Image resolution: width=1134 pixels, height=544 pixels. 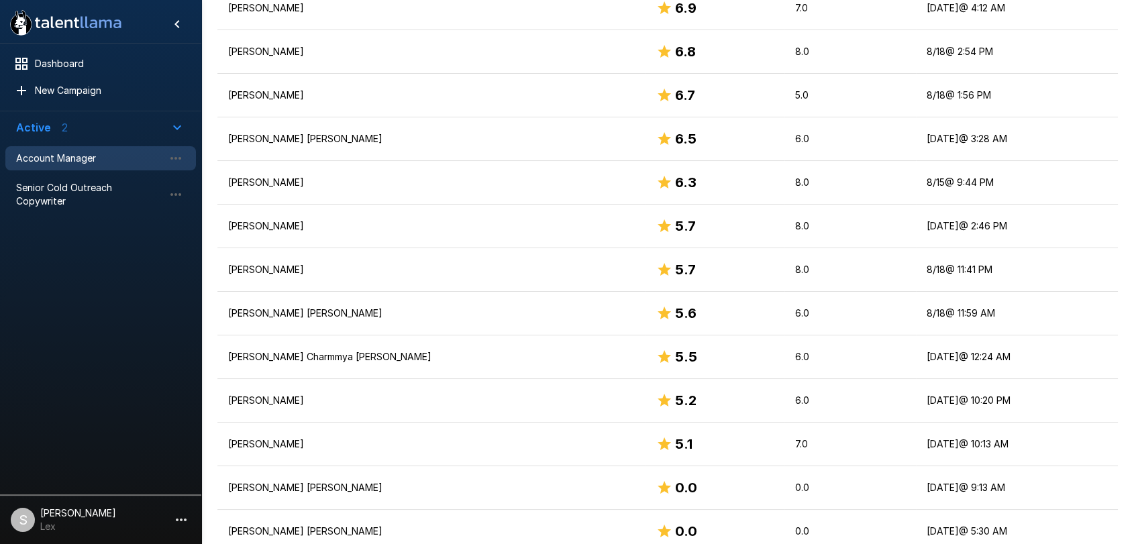 What do you see at coordinates (684, 444) in the screenshot?
I see `h6: 5.1` at bounding box center [684, 444].